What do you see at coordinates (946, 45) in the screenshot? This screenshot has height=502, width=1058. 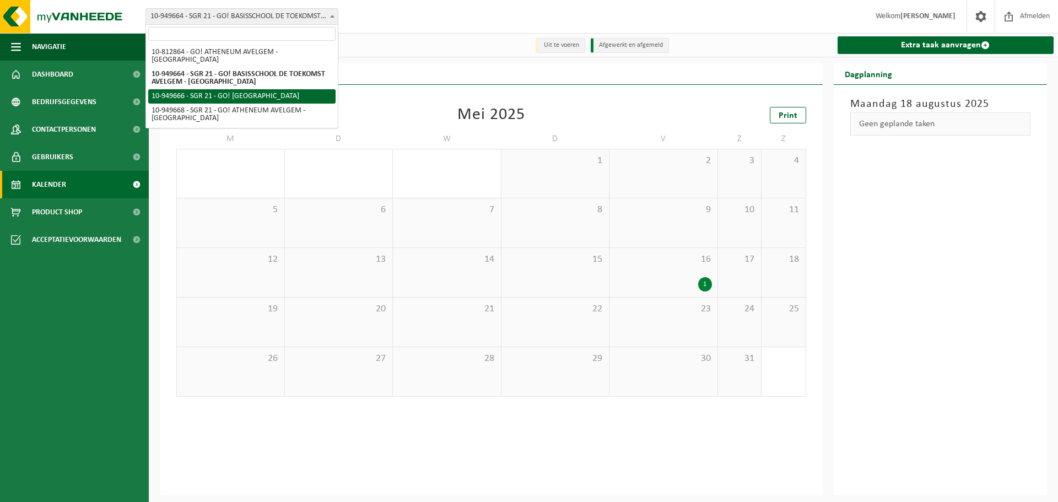 I see `a: Extra taak aanvragen` at bounding box center [946, 45].